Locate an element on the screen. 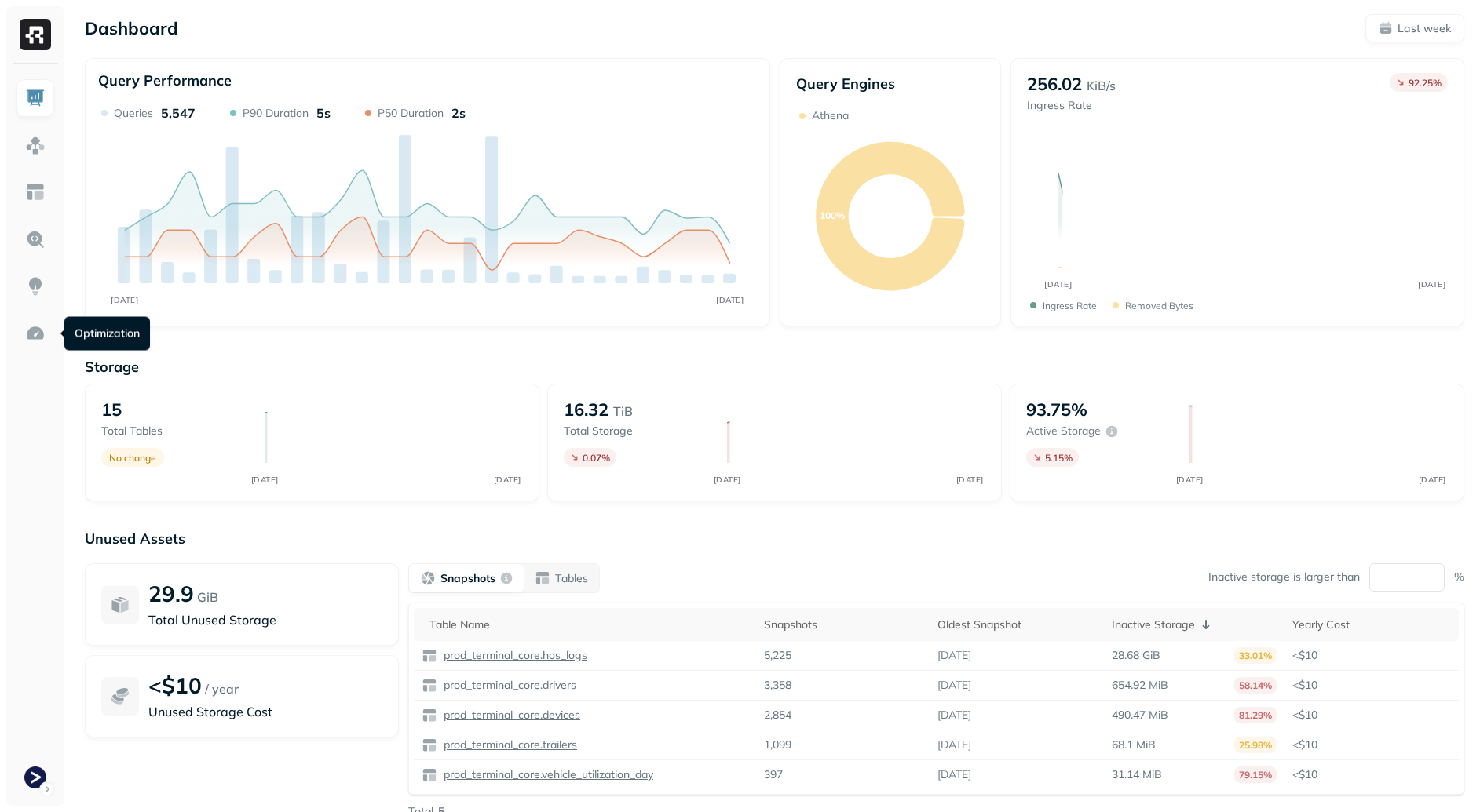 The height and width of the screenshot is (812, 1480). p: prod_terminal_core.drivers is located at coordinates (508, 686).